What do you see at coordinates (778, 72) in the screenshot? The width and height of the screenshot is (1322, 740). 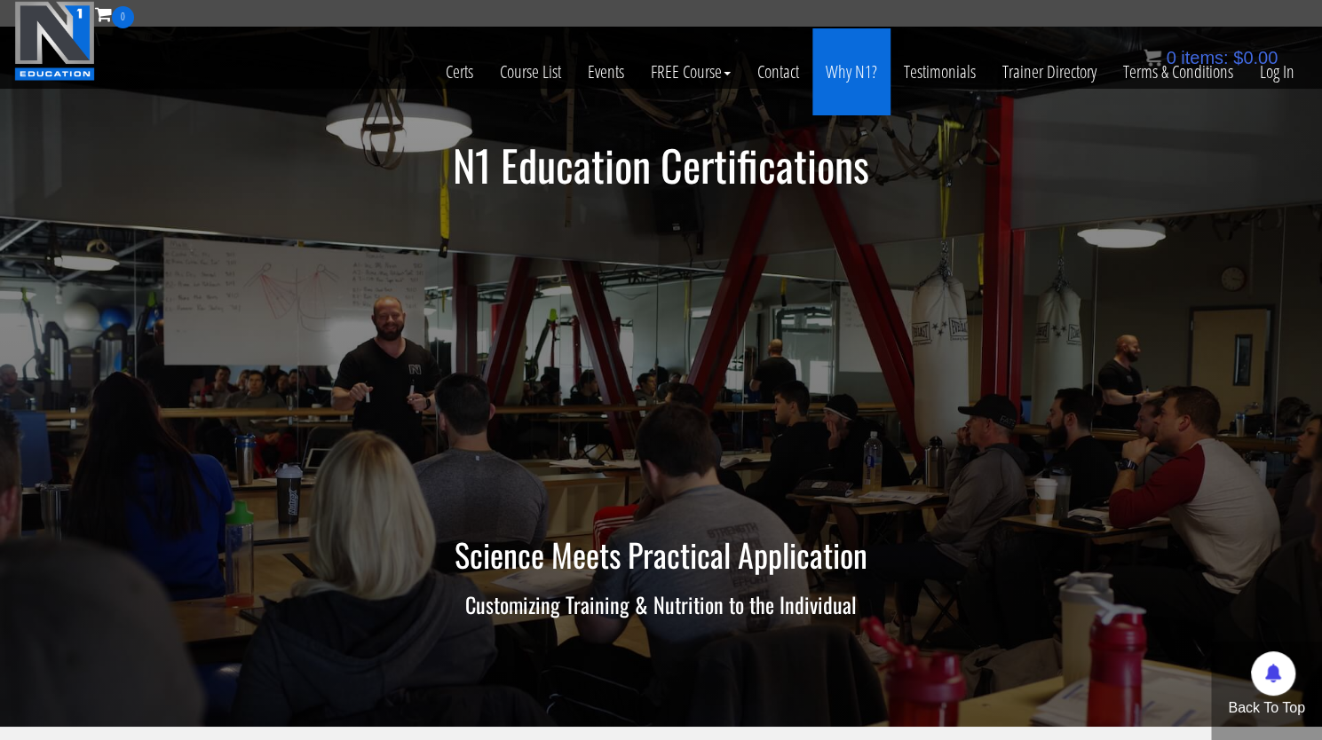 I see `a: Contact` at bounding box center [778, 72].